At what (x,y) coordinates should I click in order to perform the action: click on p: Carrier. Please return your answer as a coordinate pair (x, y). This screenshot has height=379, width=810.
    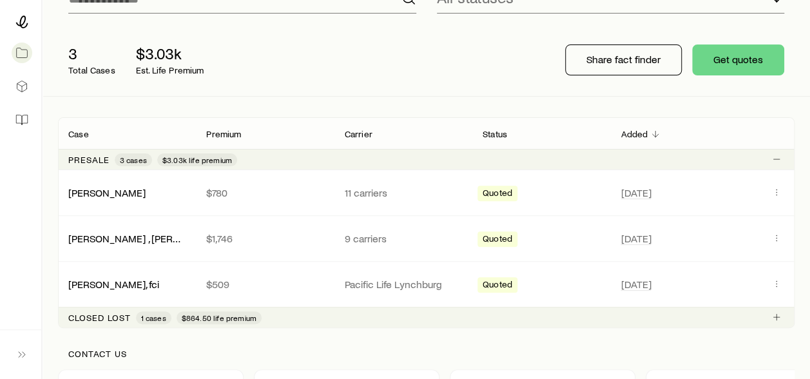
    Looking at the image, I should click on (358, 134).